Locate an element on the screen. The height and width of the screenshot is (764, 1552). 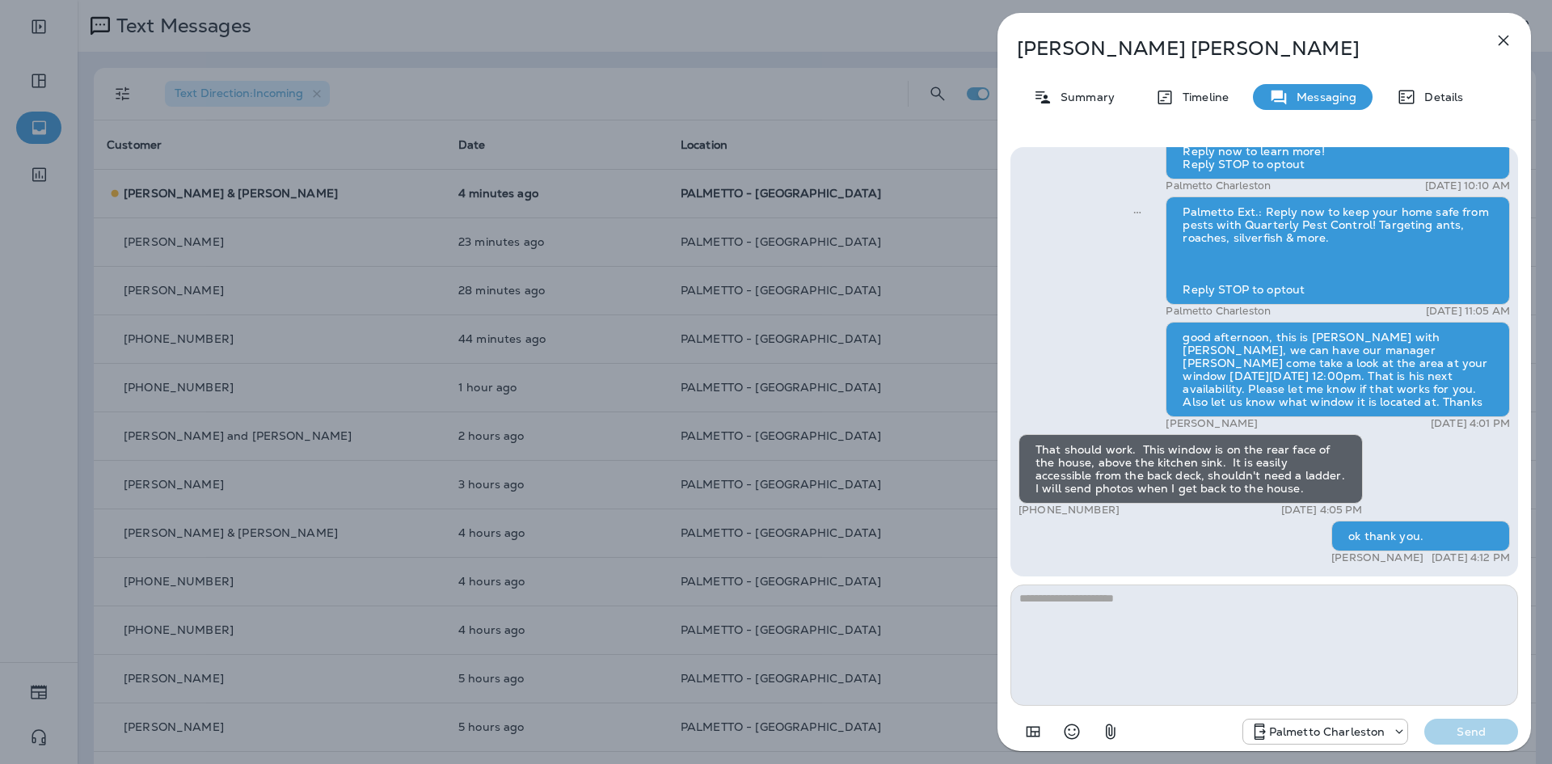
div: +1 (843) 277-8322 is located at coordinates (1326, 732).